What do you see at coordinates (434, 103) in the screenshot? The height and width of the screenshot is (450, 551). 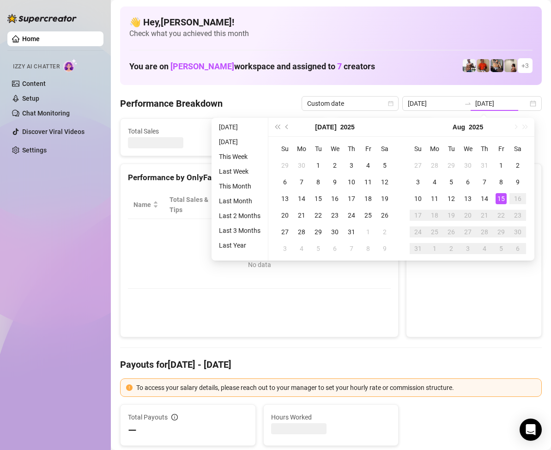 I see `input: Start date` at bounding box center [434, 103].